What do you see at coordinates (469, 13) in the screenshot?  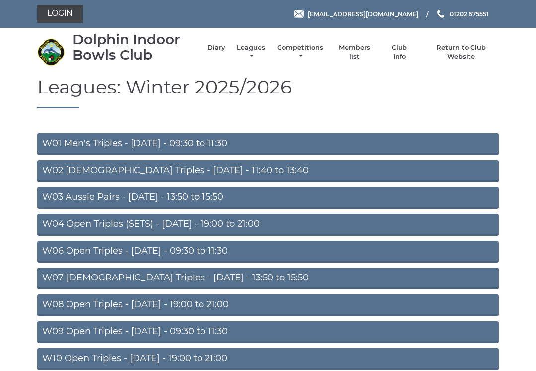 I see `span: 01202 675551` at bounding box center [469, 13].